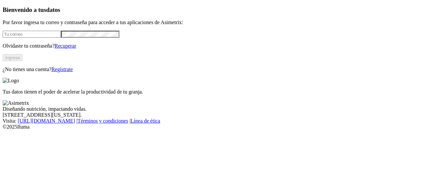 This screenshot has height=196, width=422. Describe the element at coordinates (53, 10) in the screenshot. I see `span: datos` at that location.